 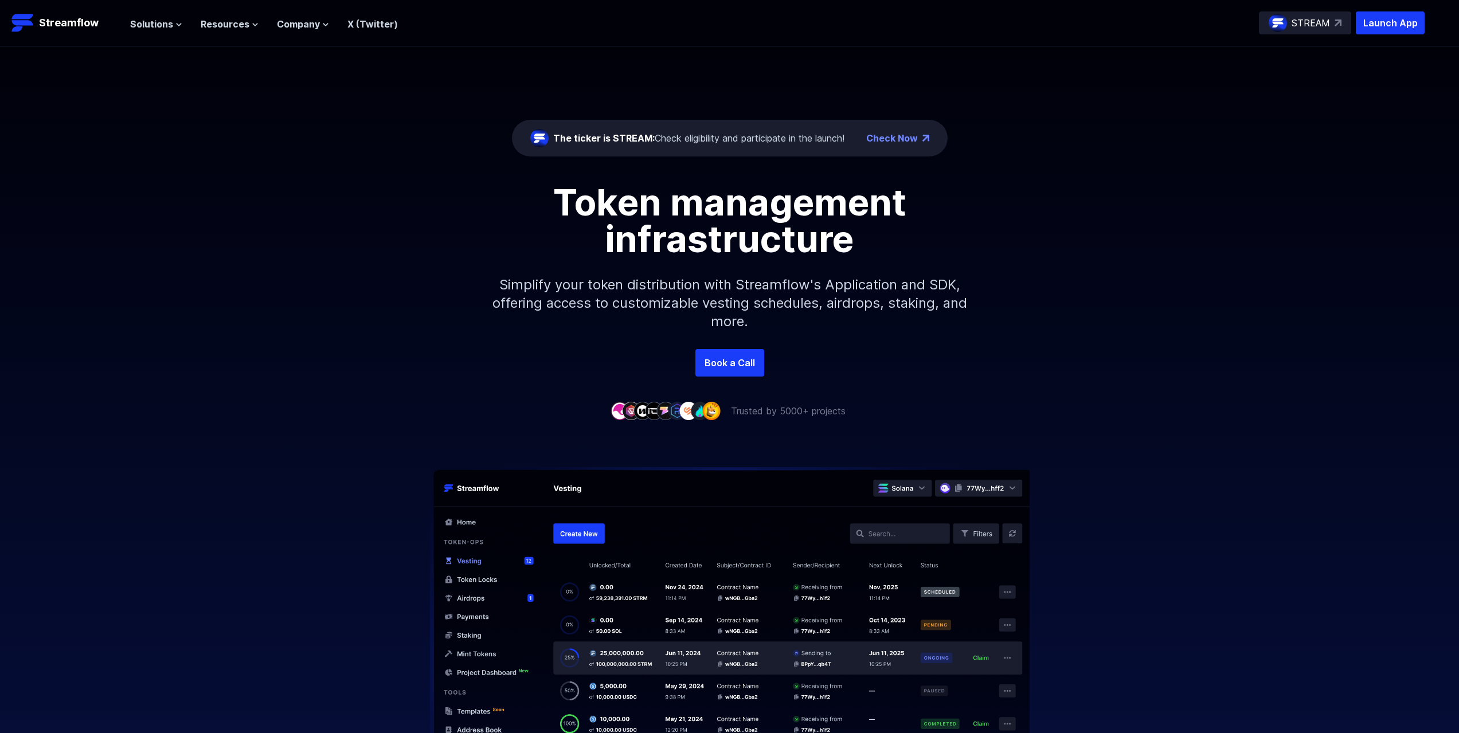 I want to click on img: company-9, so click(x=711, y=410).